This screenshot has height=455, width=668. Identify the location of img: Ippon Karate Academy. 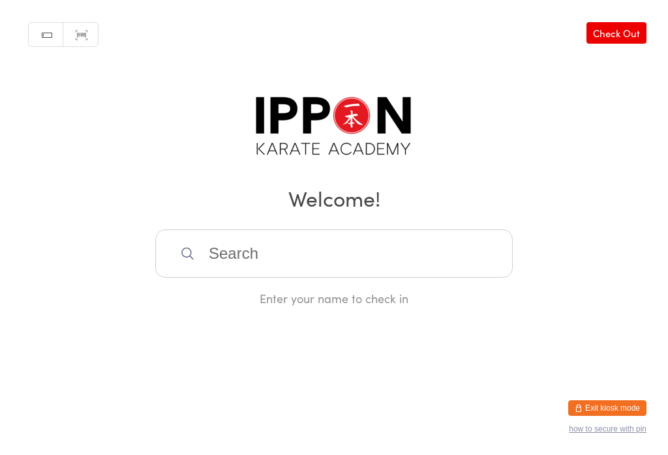
(334, 128).